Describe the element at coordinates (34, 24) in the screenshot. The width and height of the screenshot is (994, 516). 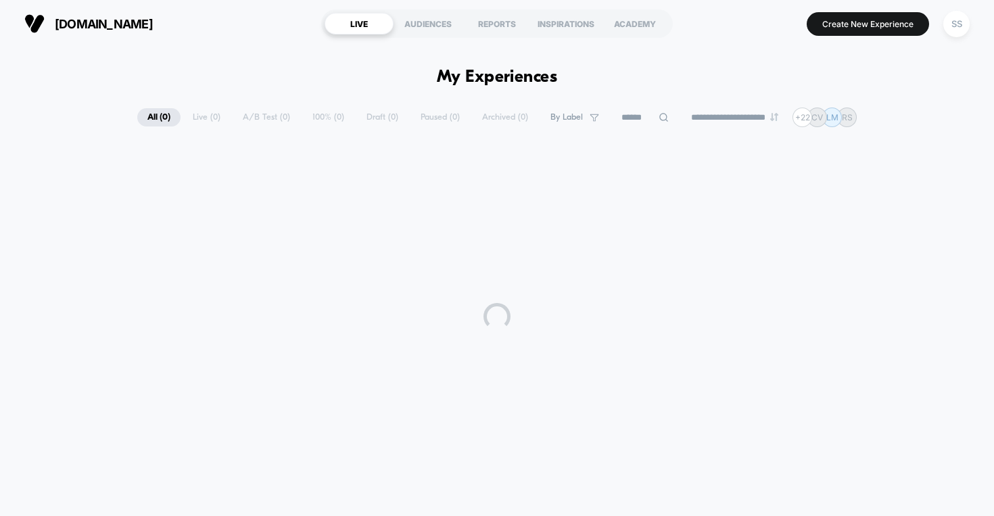
I see `img: Visually logo` at that location.